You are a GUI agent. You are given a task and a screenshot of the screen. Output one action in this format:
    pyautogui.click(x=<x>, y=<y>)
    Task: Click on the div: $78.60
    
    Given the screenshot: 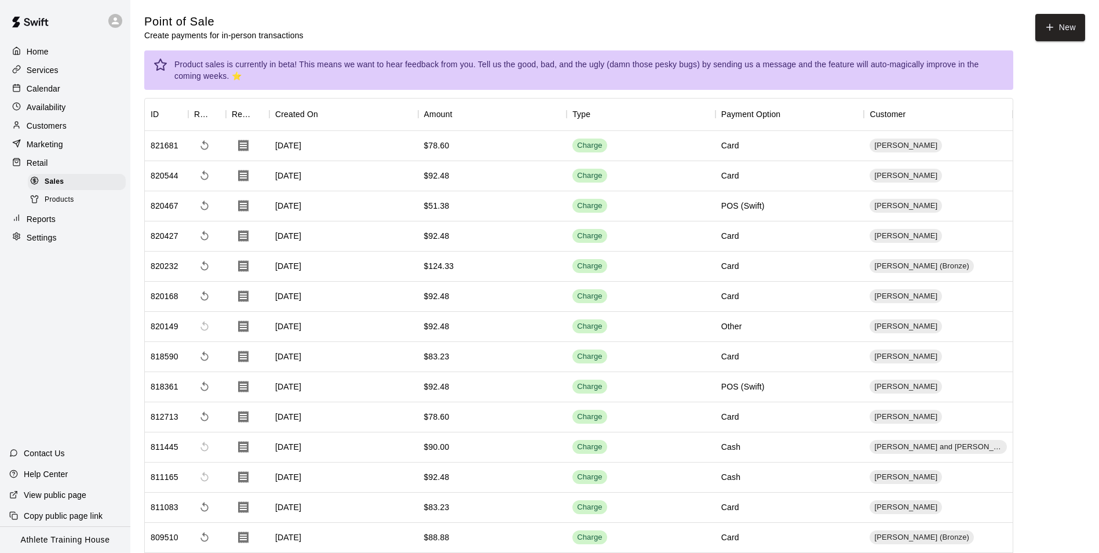 What is the action you would take?
    pyautogui.click(x=437, y=145)
    